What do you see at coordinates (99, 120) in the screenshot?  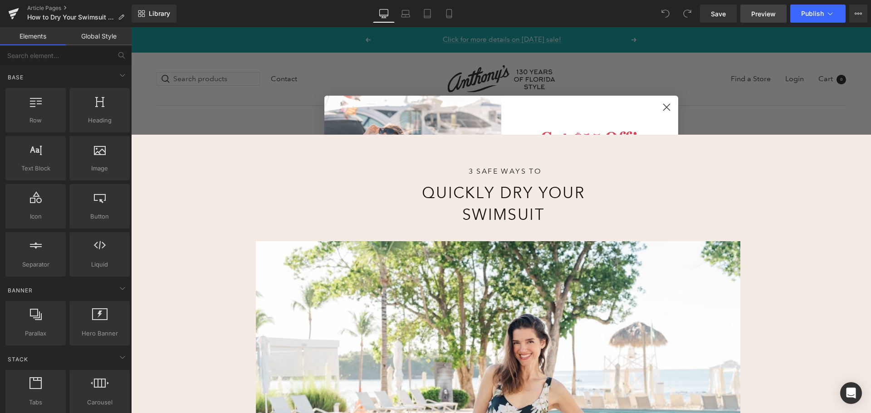 I see `span: Heading` at bounding box center [99, 120].